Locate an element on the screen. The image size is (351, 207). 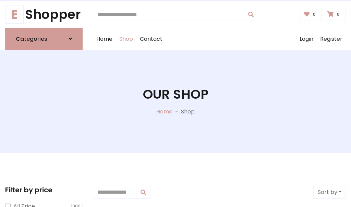
h1: Shopper is located at coordinates (44, 14).